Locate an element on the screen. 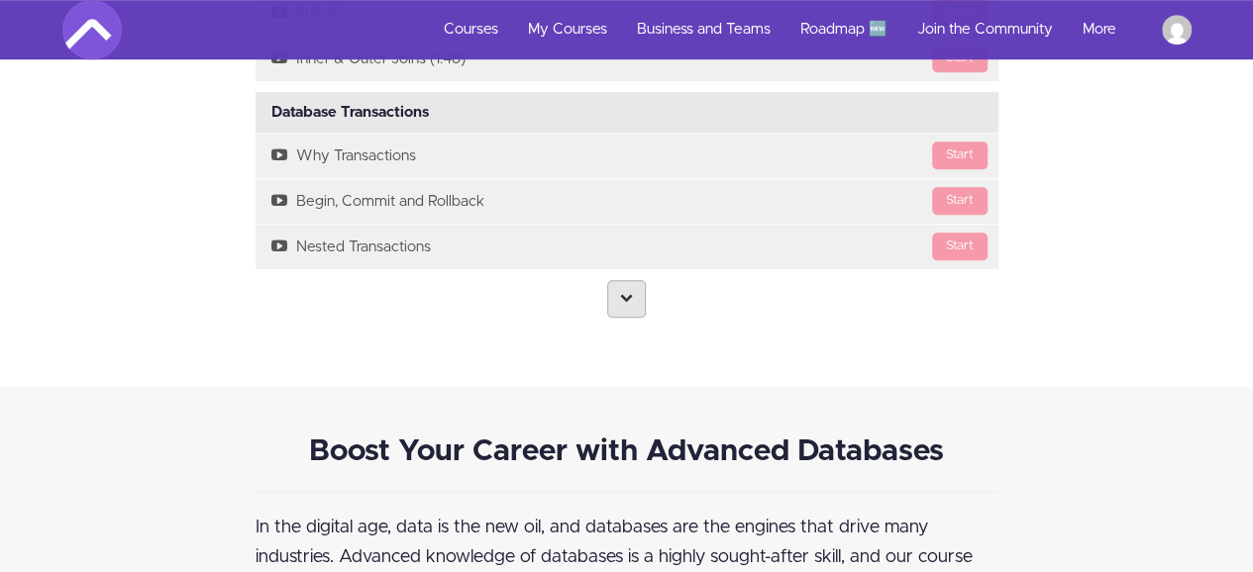  div: Database Transactions is located at coordinates (627, 113).